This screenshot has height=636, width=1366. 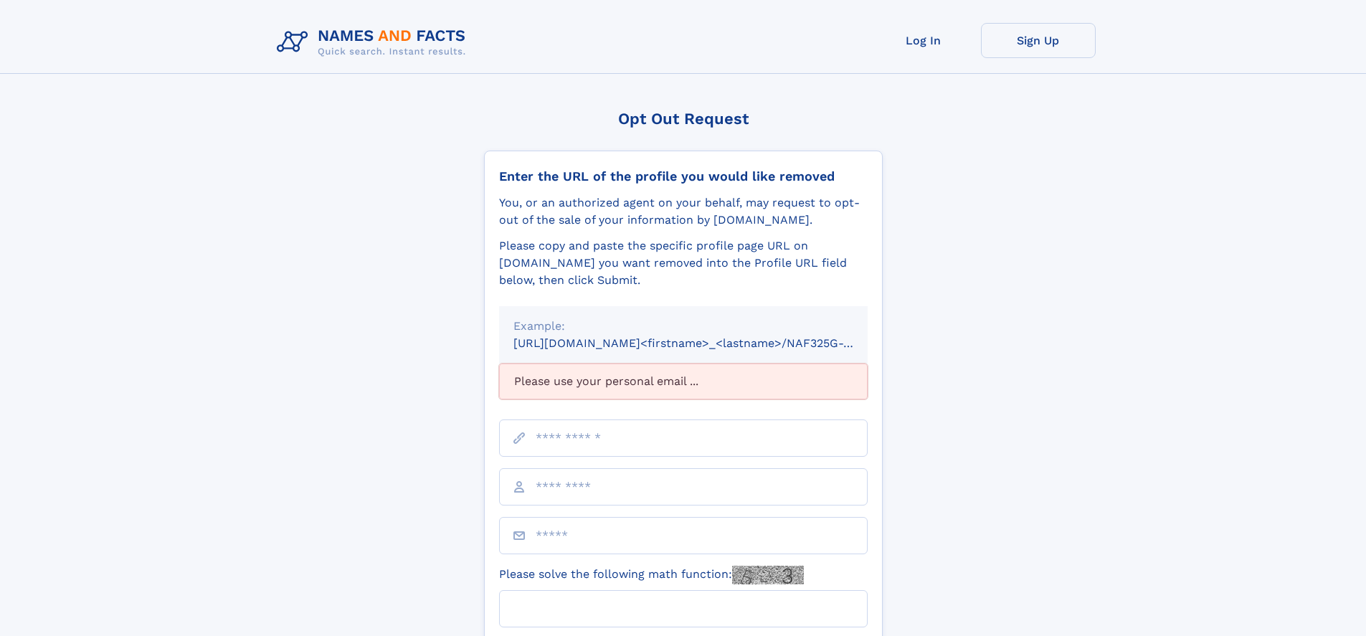 What do you see at coordinates (923, 40) in the screenshot?
I see `a: Log In` at bounding box center [923, 40].